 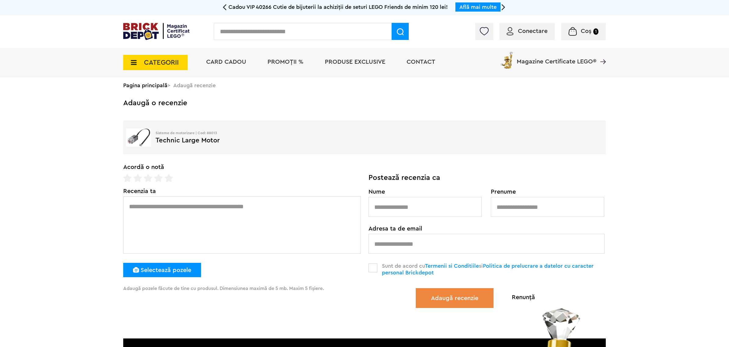 I want to click on span: Conectare, so click(x=533, y=31).